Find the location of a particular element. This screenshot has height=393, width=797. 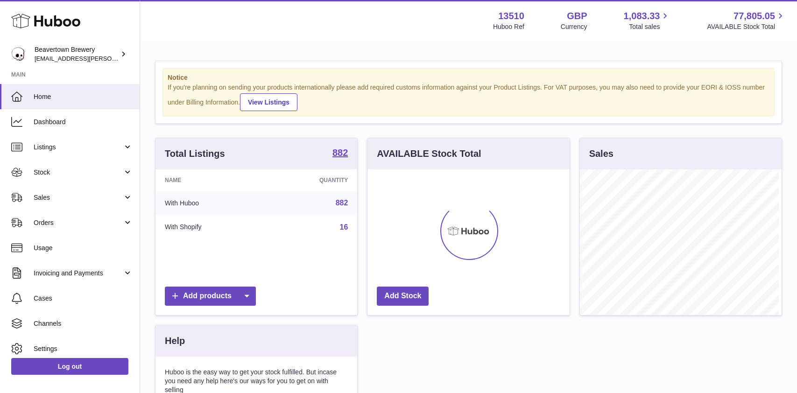

span: Listings is located at coordinates (78, 147).